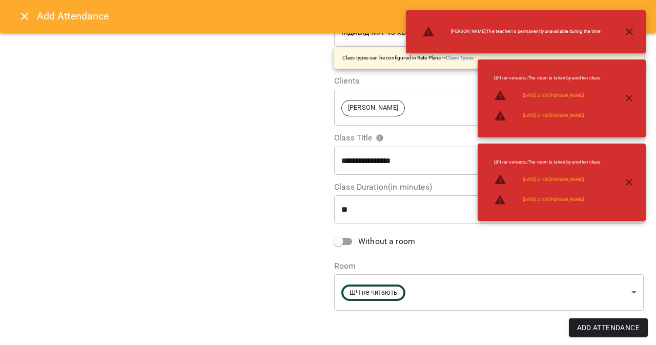 The image size is (656, 345). What do you see at coordinates (73, 16) in the screenshot?
I see `h6: Add Attendance` at bounding box center [73, 16].